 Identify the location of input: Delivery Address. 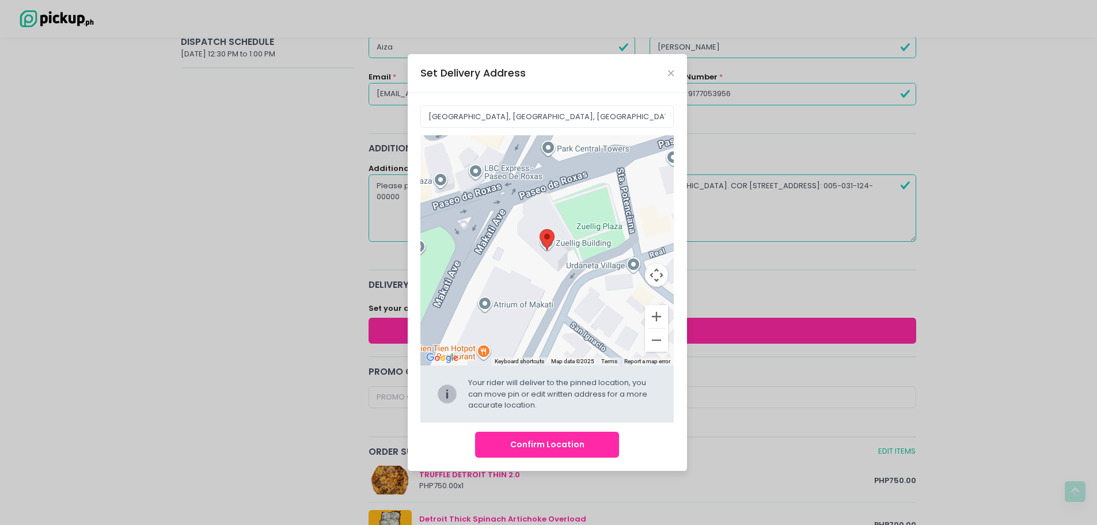
(547, 116).